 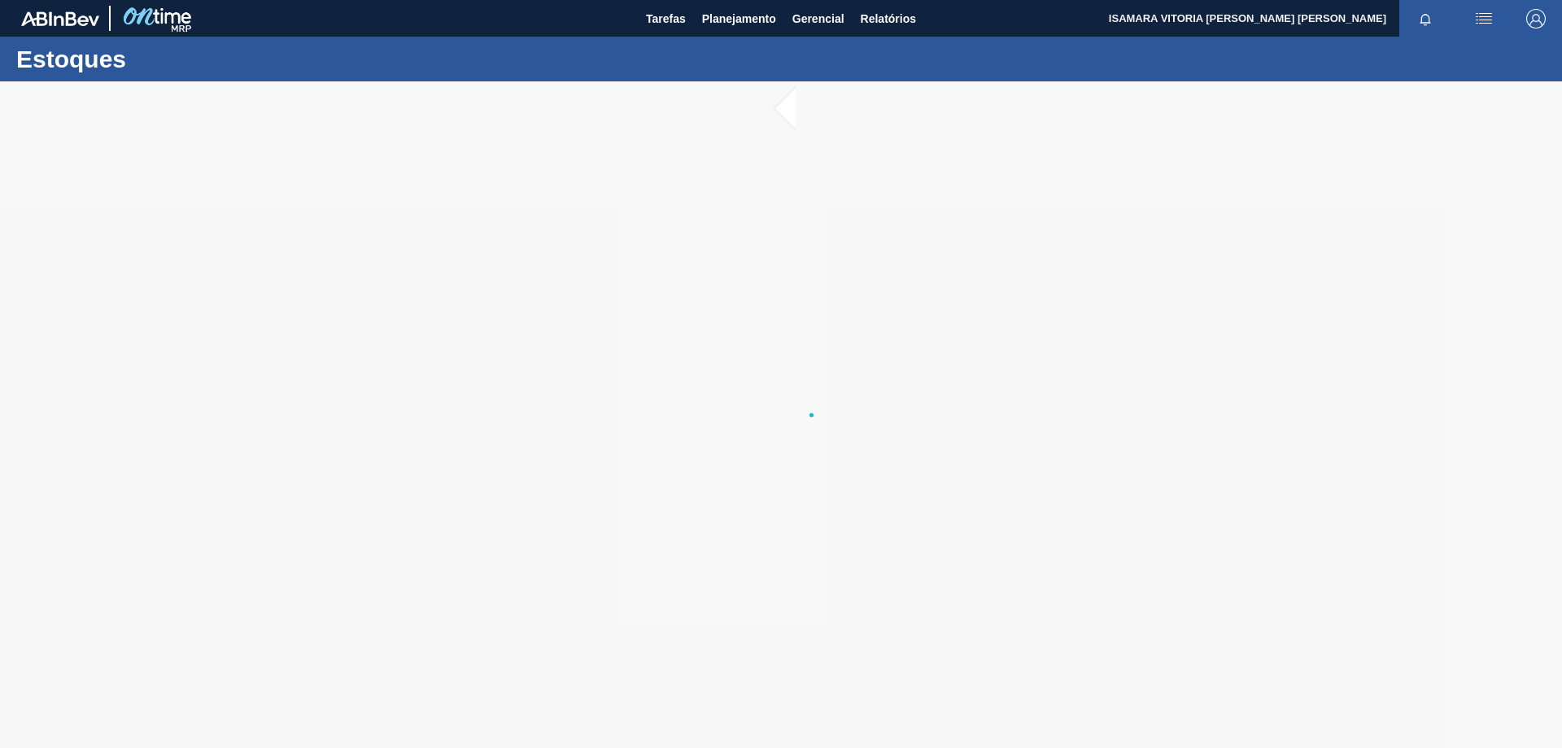 What do you see at coordinates (1536, 19) in the screenshot?
I see `img: Logout` at bounding box center [1536, 19].